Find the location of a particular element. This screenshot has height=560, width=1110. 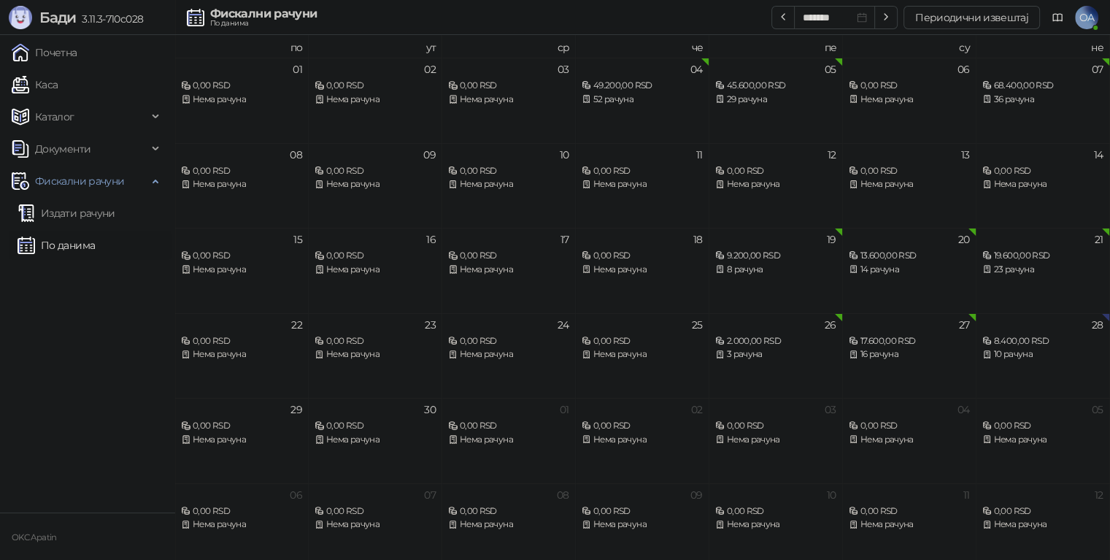

td: 2025-09-07 is located at coordinates (1043, 100).